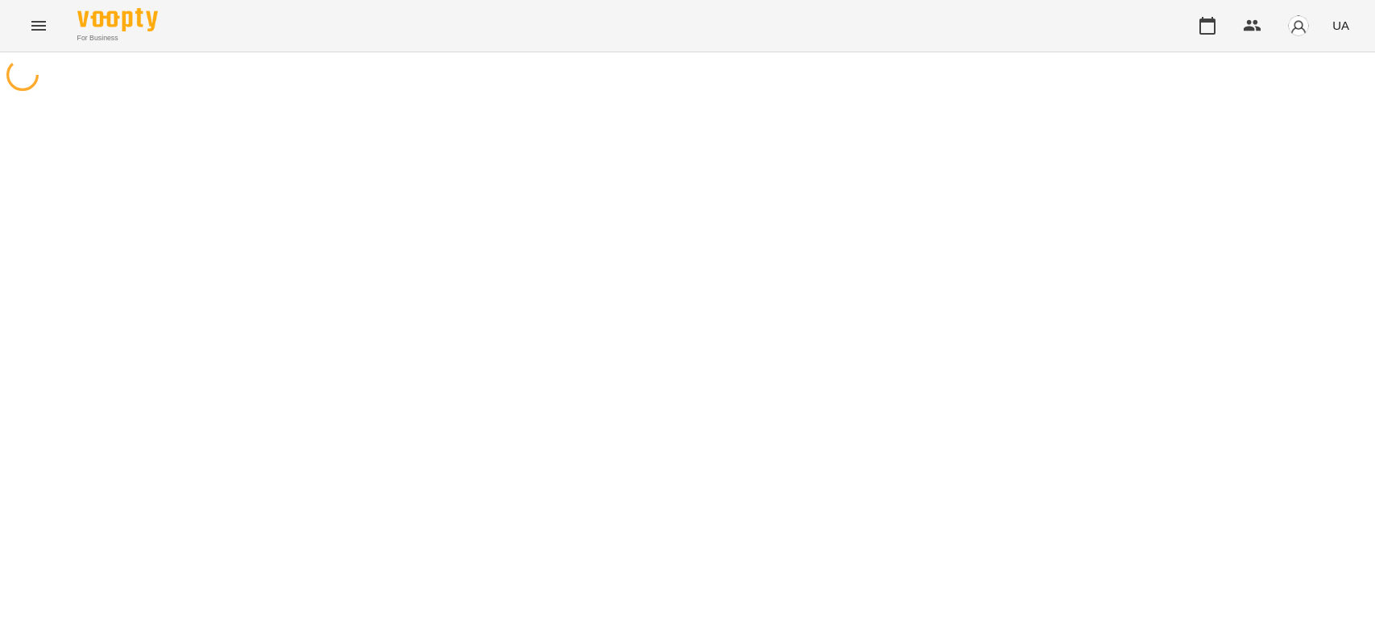 The image size is (1375, 628). Describe the element at coordinates (118, 38) in the screenshot. I see `span: For Business` at that location.